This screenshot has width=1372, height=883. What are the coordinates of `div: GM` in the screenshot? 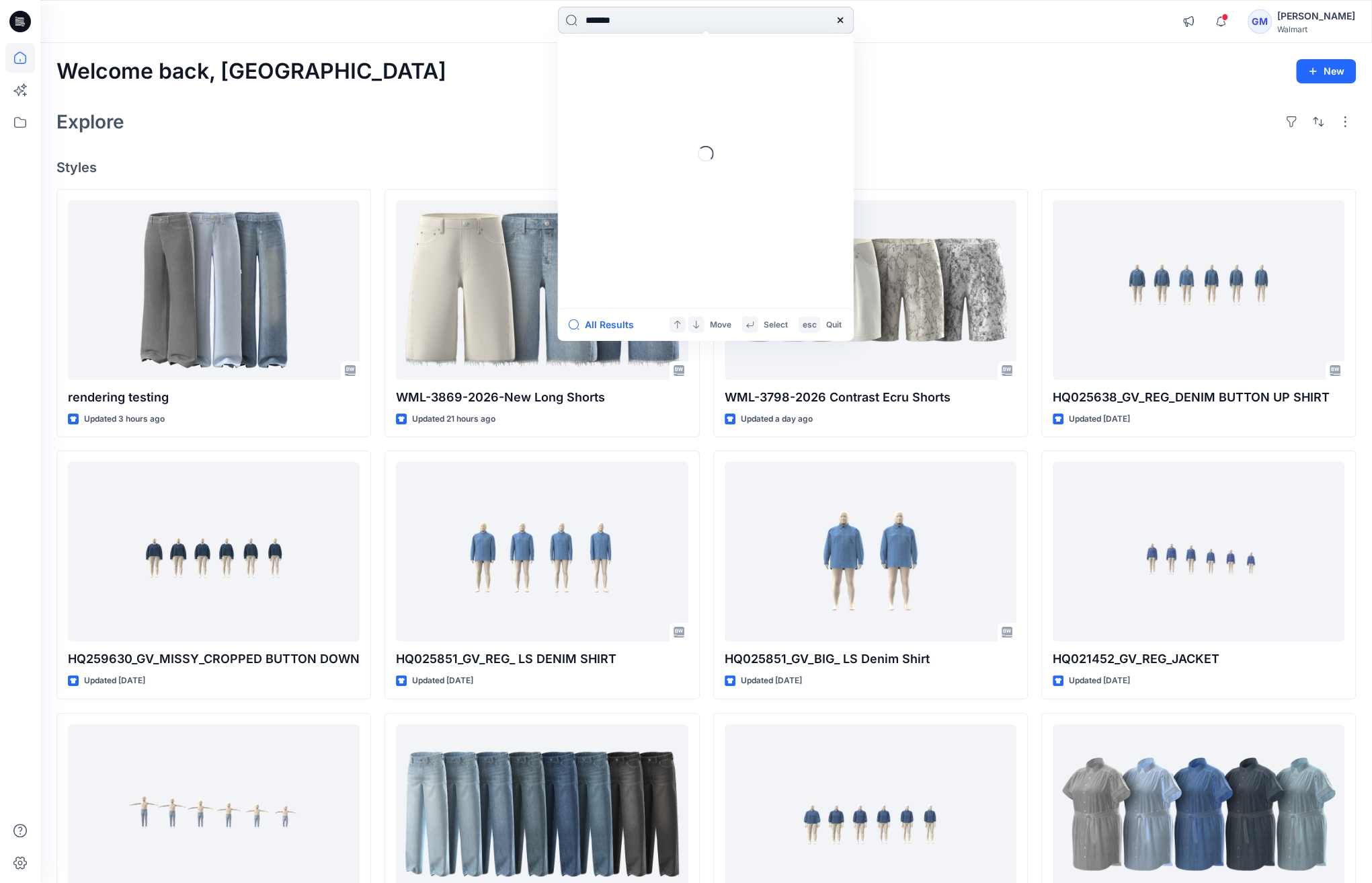 It's located at (1260, 21).